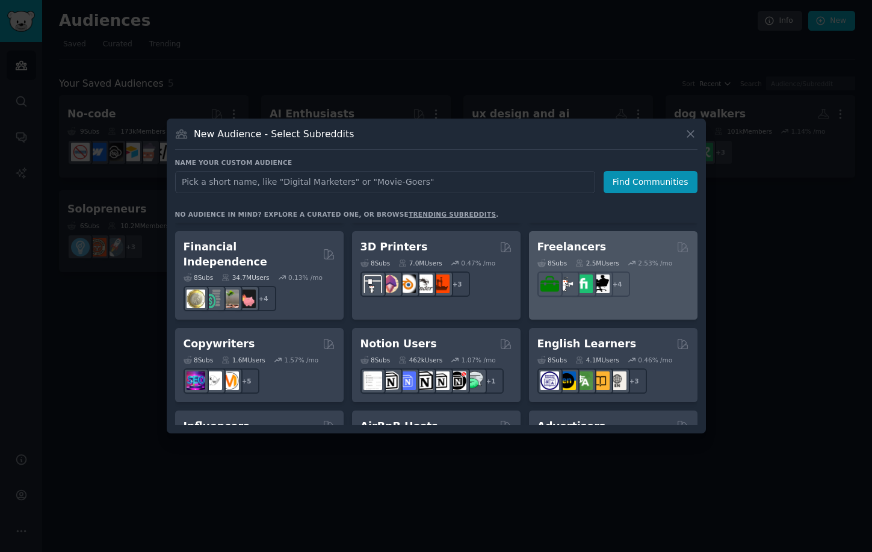 This screenshot has height=552, width=872. I want to click on img: languagelearning, so click(549, 380).